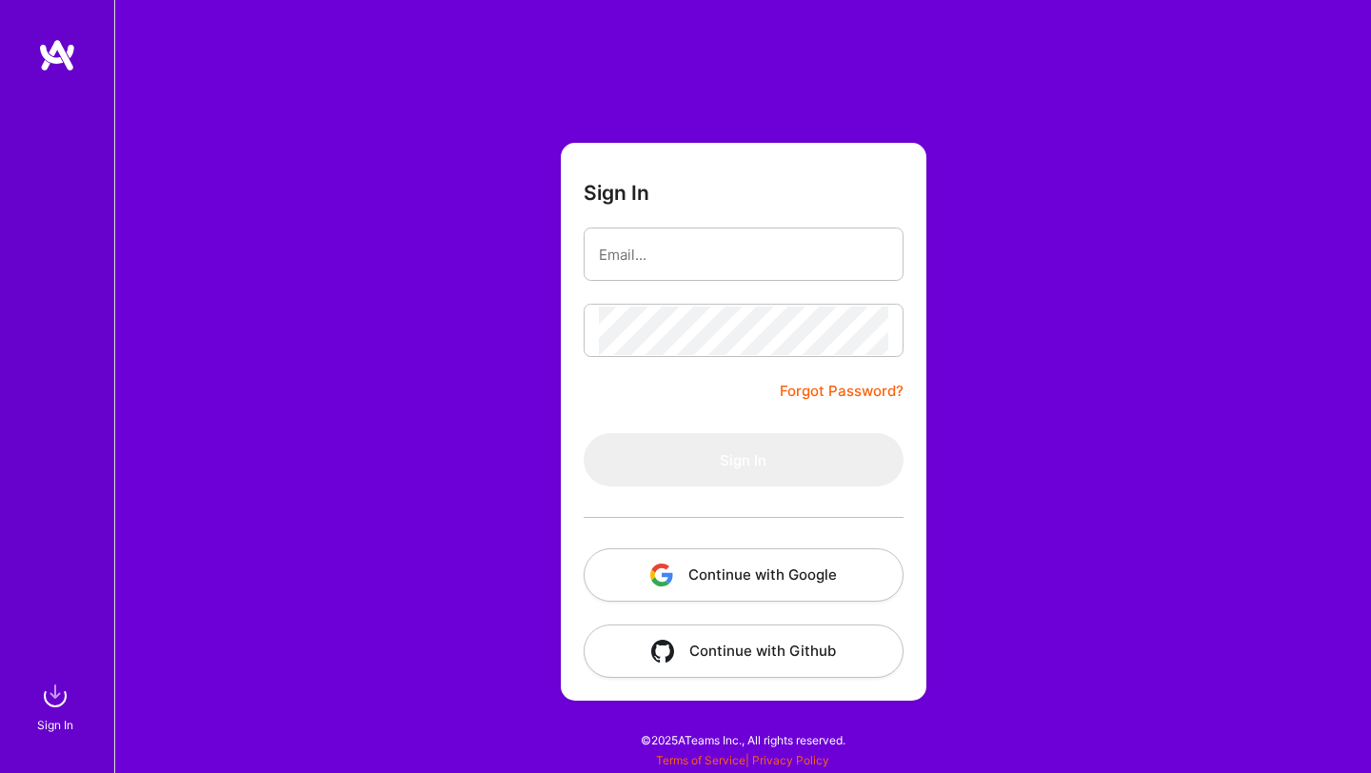 This screenshot has height=773, width=1371. I want to click on a: Terms of Service, so click(701, 760).